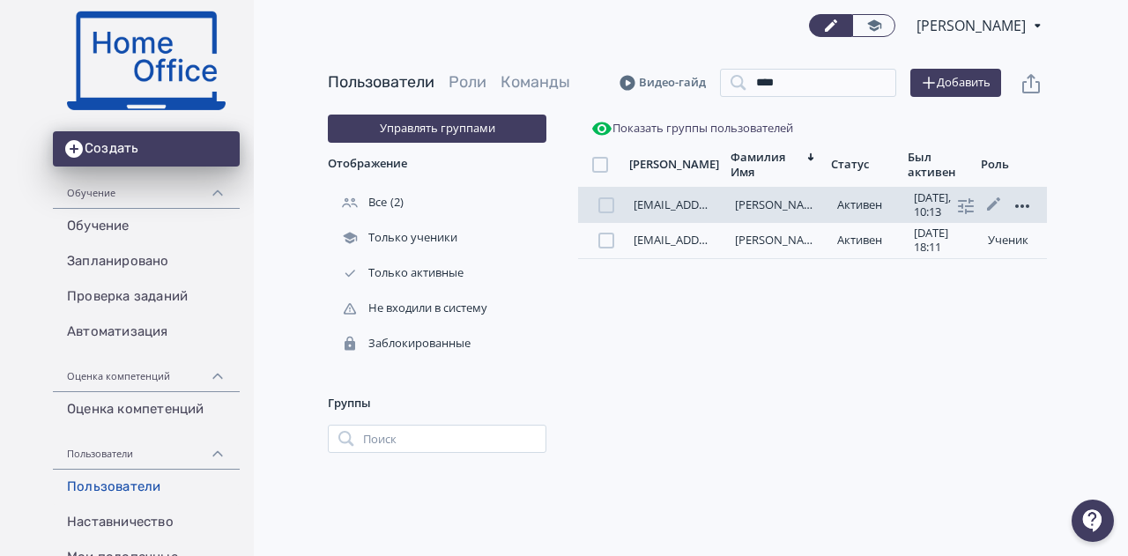  What do you see at coordinates (972, 26) in the screenshot?
I see `span: Ольга Болурова` at bounding box center [972, 26].